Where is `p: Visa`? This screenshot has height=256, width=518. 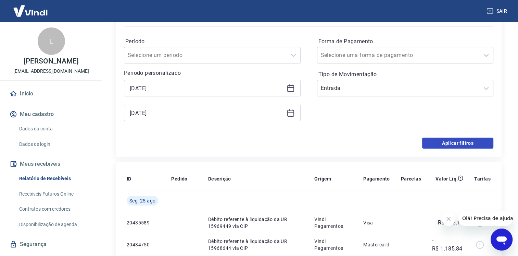 p: Visa is located at coordinates (377, 222).